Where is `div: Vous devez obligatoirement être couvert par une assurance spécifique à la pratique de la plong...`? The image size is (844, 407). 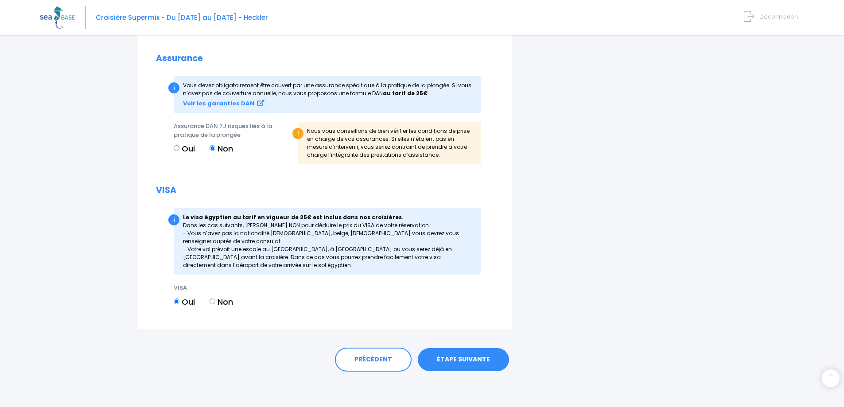
div: Vous devez obligatoirement être couvert par une assurance spécifique à la pratique de la plong... is located at coordinates (327, 94).